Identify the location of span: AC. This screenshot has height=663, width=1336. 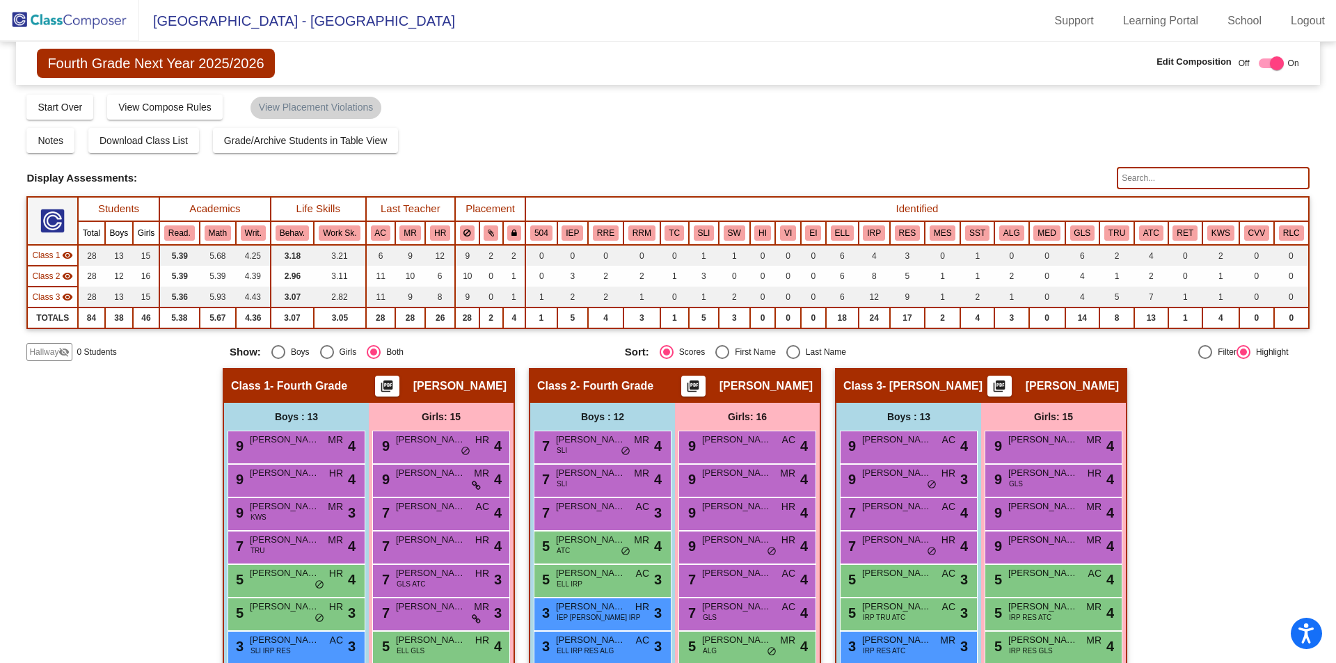
(788, 440).